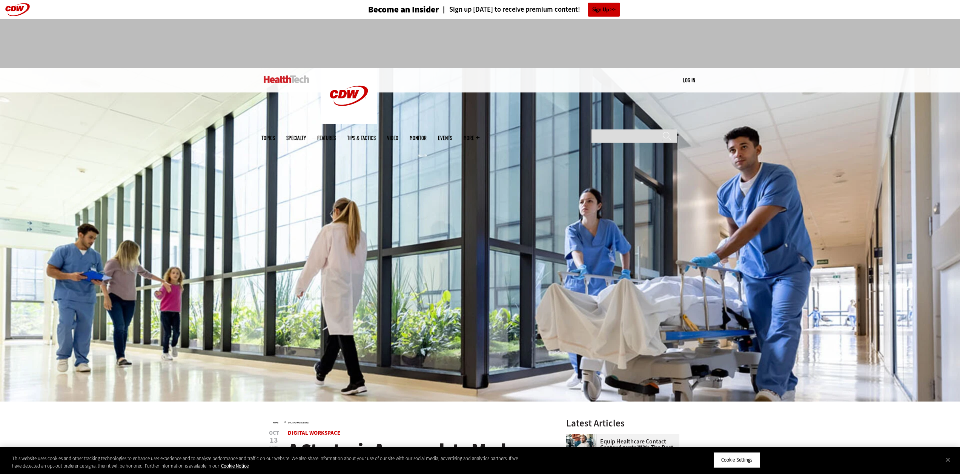 This screenshot has width=960, height=474. Describe the element at coordinates (235, 465) in the screenshot. I see `a: More information about your privacy` at that location.